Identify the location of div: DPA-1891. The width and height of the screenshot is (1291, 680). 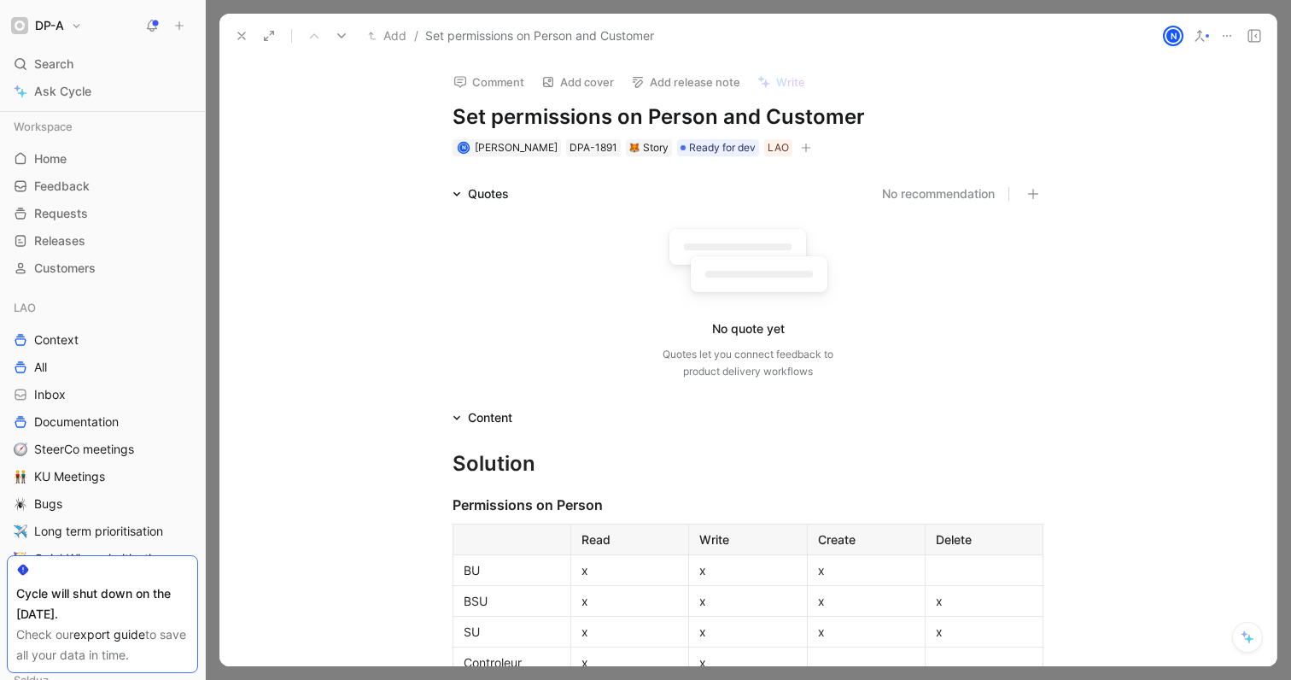
(593, 148).